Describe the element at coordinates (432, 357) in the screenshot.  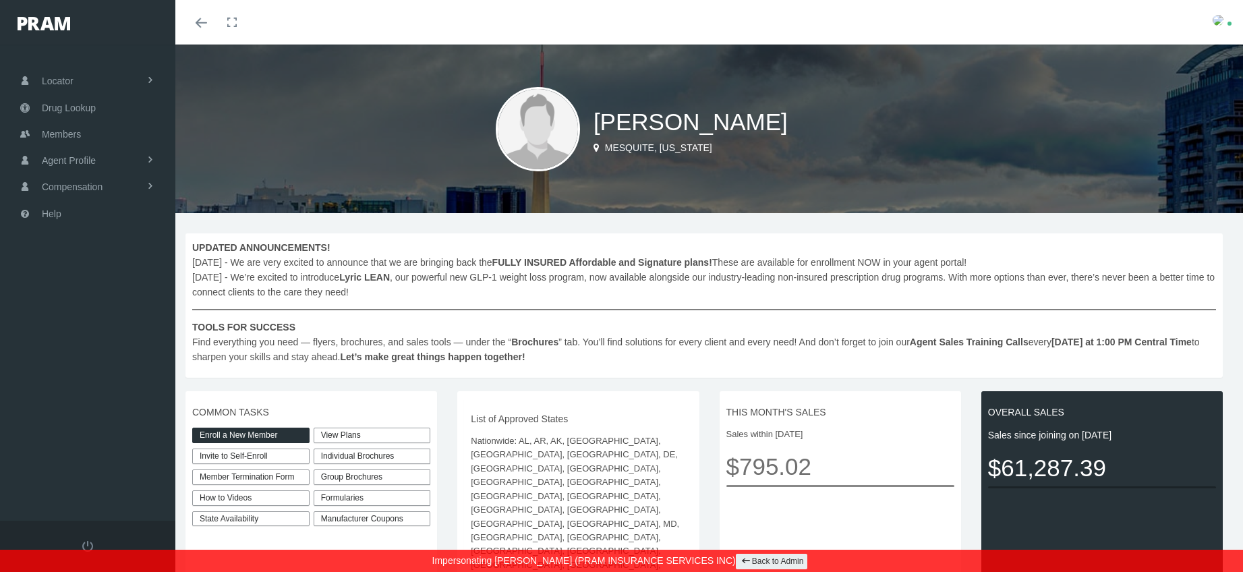
I see `b: Let’s make great things happen together!` at that location.